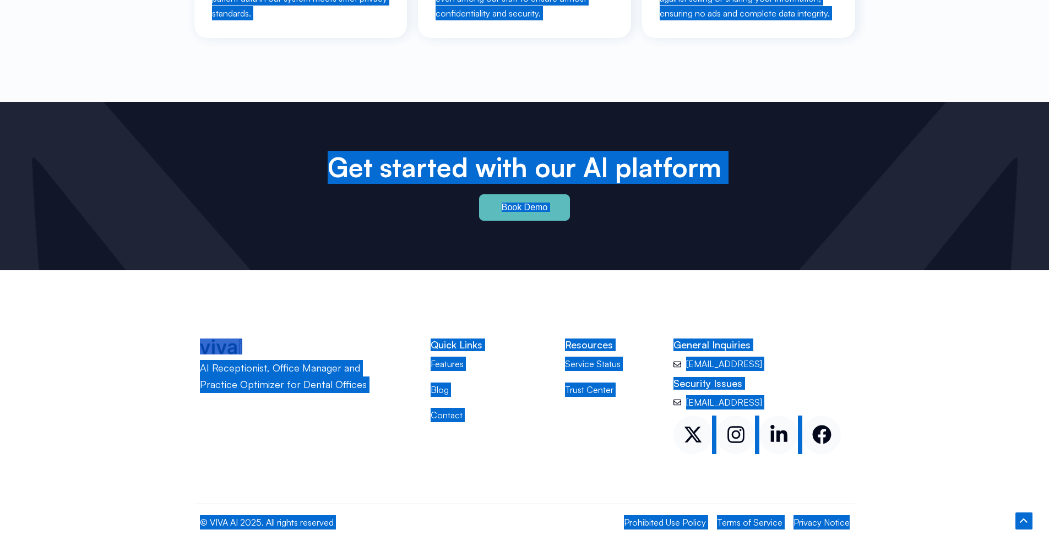 This screenshot has width=1049, height=546. I want to click on h2: General Inquiries, so click(761, 345).